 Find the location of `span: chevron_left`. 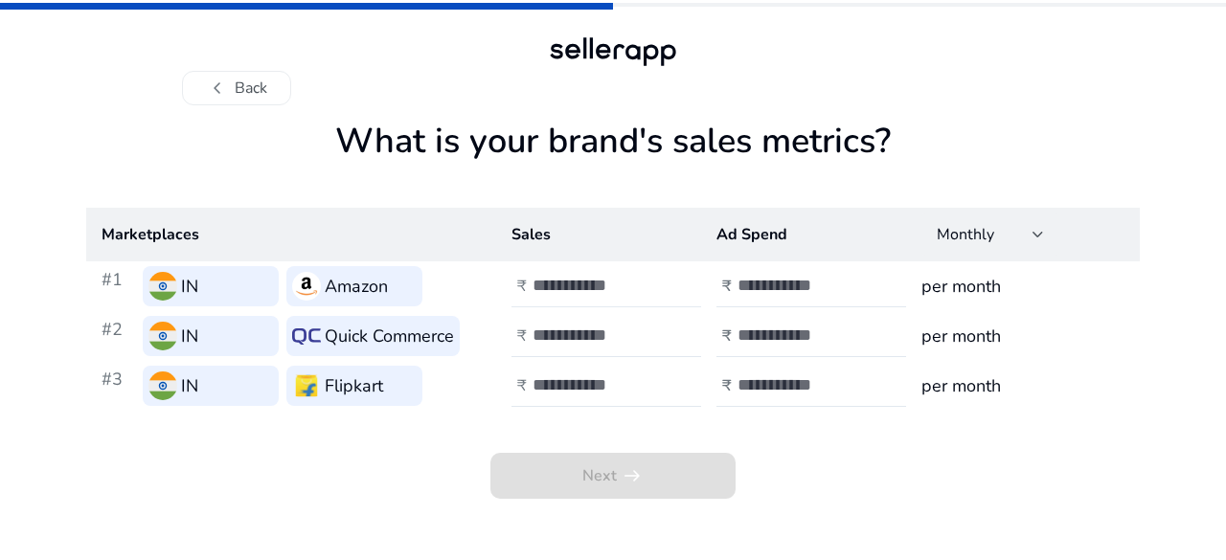

span: chevron_left is located at coordinates (217, 88).